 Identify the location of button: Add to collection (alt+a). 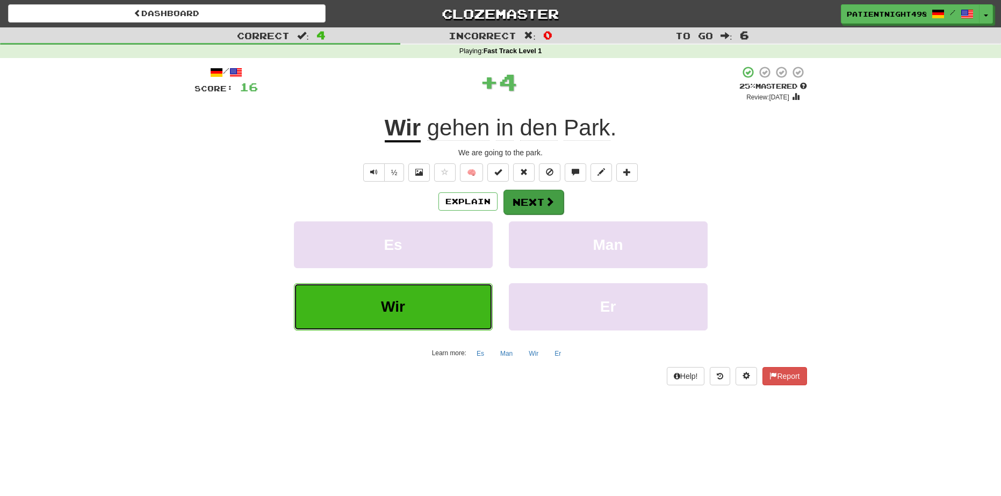
(627, 172).